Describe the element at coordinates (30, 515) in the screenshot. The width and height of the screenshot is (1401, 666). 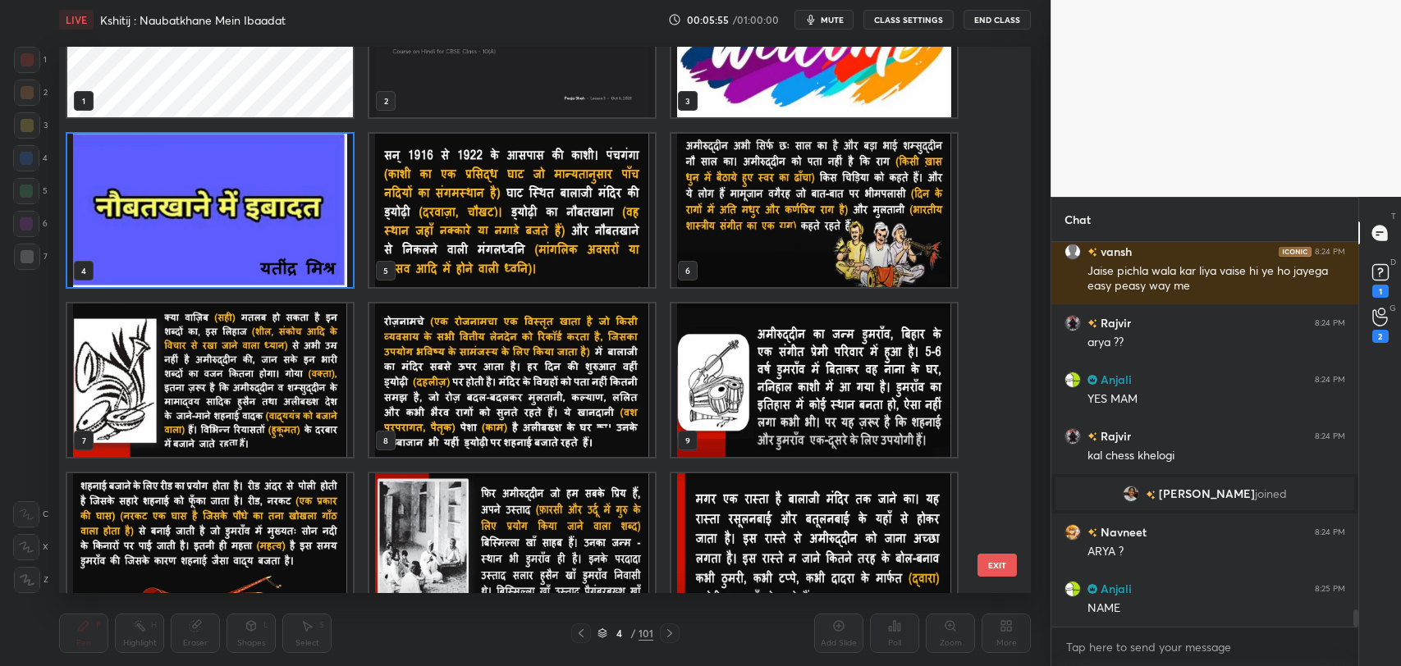
I see `div: C` at that location.